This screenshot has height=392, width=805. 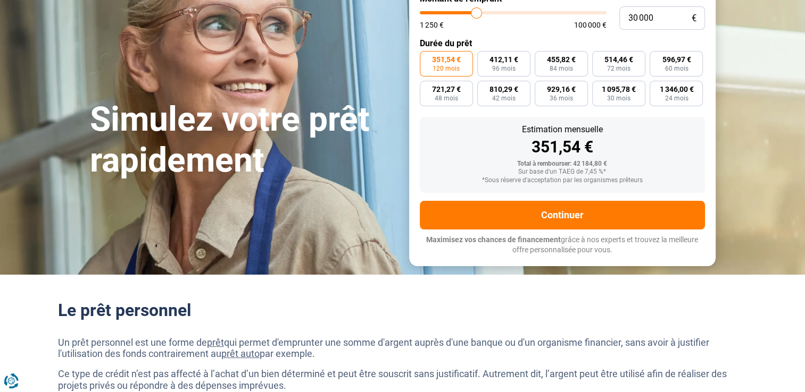 I want to click on span: 120 mois, so click(x=446, y=69).